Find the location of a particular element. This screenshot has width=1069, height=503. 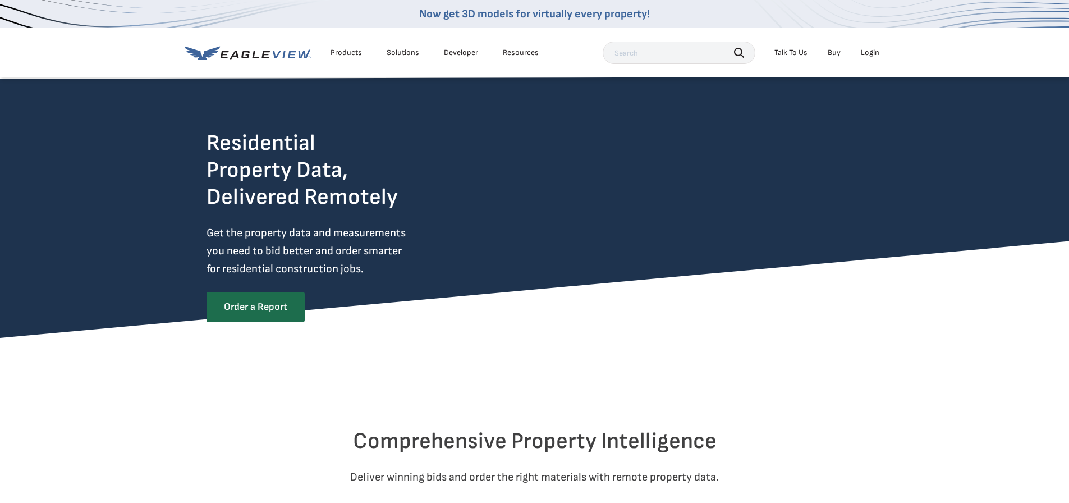

a: Developer is located at coordinates (461, 53).